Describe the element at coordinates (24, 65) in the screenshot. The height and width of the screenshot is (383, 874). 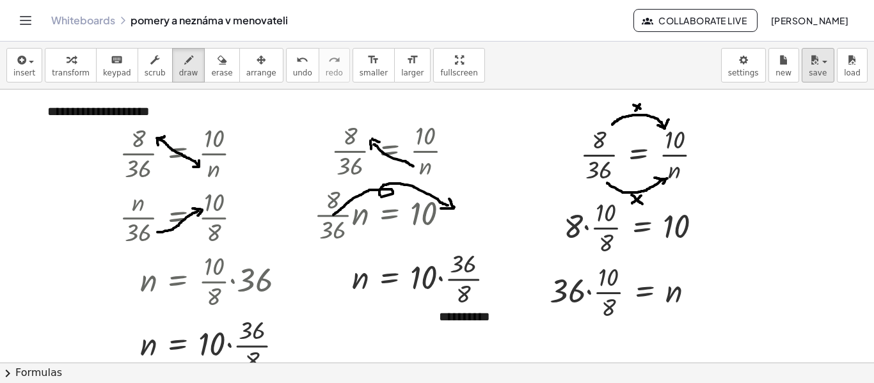
I see `button: insert` at that location.